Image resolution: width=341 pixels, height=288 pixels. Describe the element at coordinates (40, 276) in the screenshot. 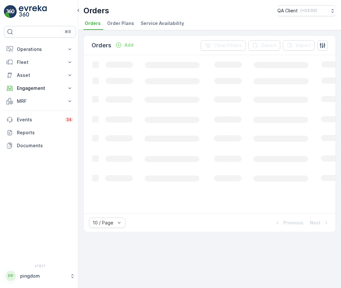

I see `button: PPpingdom` at that location.